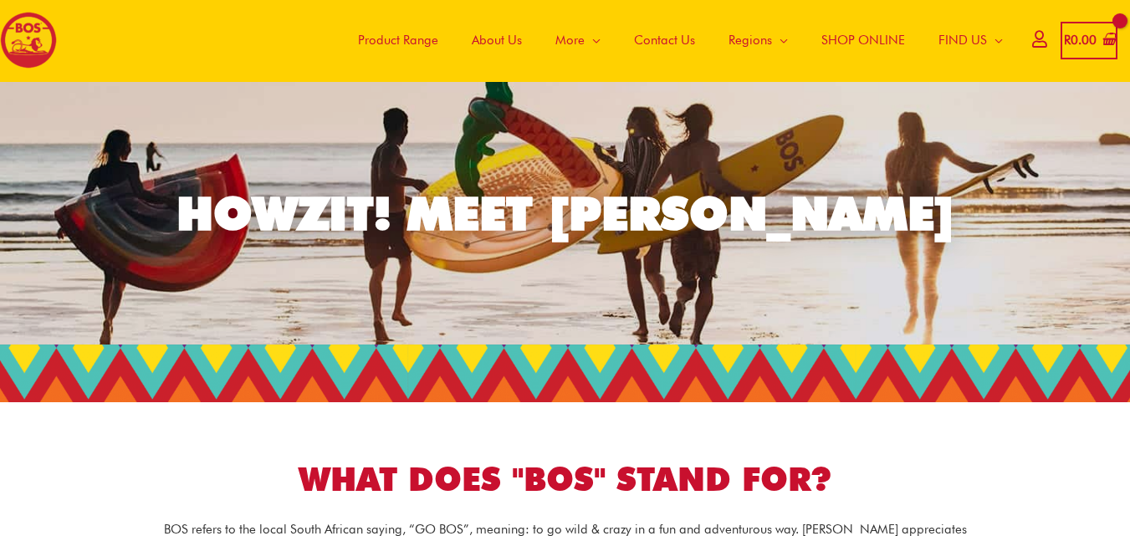  I want to click on span: More, so click(570, 40).